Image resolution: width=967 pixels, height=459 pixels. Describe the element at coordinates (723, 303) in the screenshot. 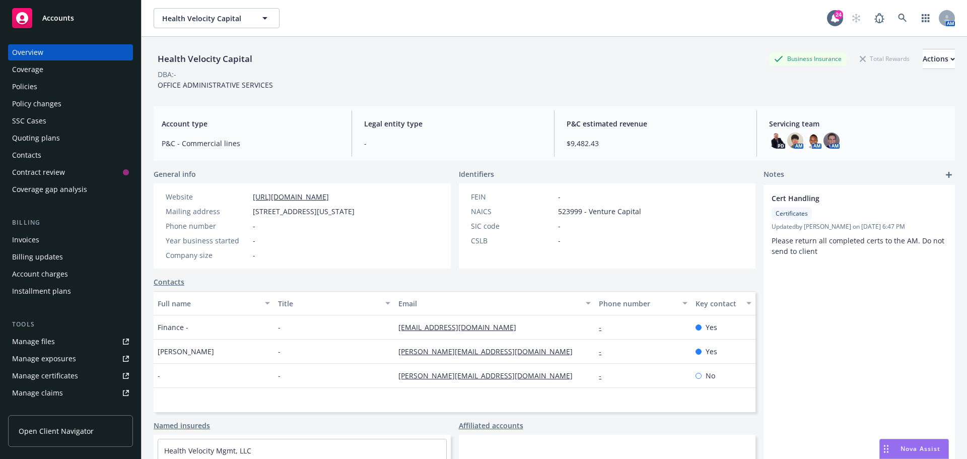

I see `button: Key contact` at that location.